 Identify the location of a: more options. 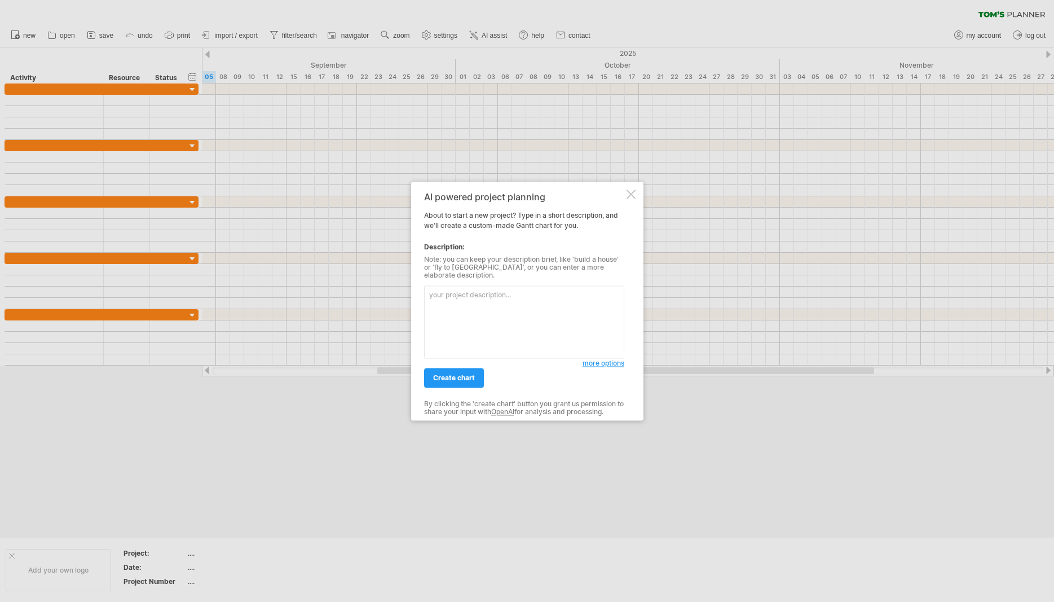
(604, 363).